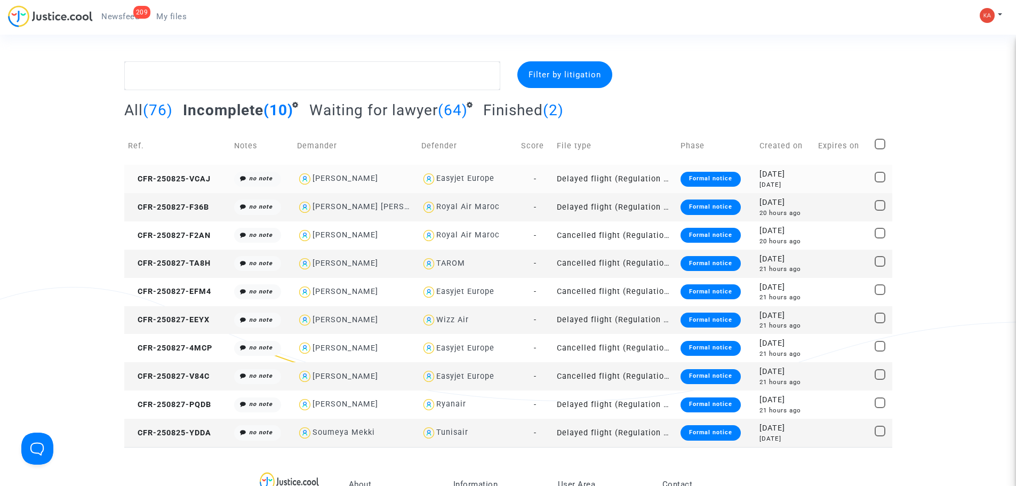  I want to click on div: Tunisair, so click(452, 432).